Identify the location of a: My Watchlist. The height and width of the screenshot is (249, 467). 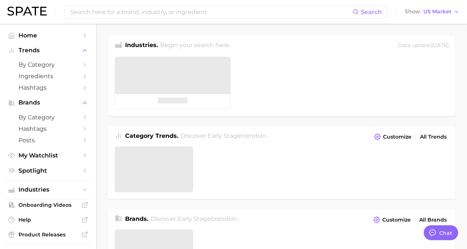
(48, 155).